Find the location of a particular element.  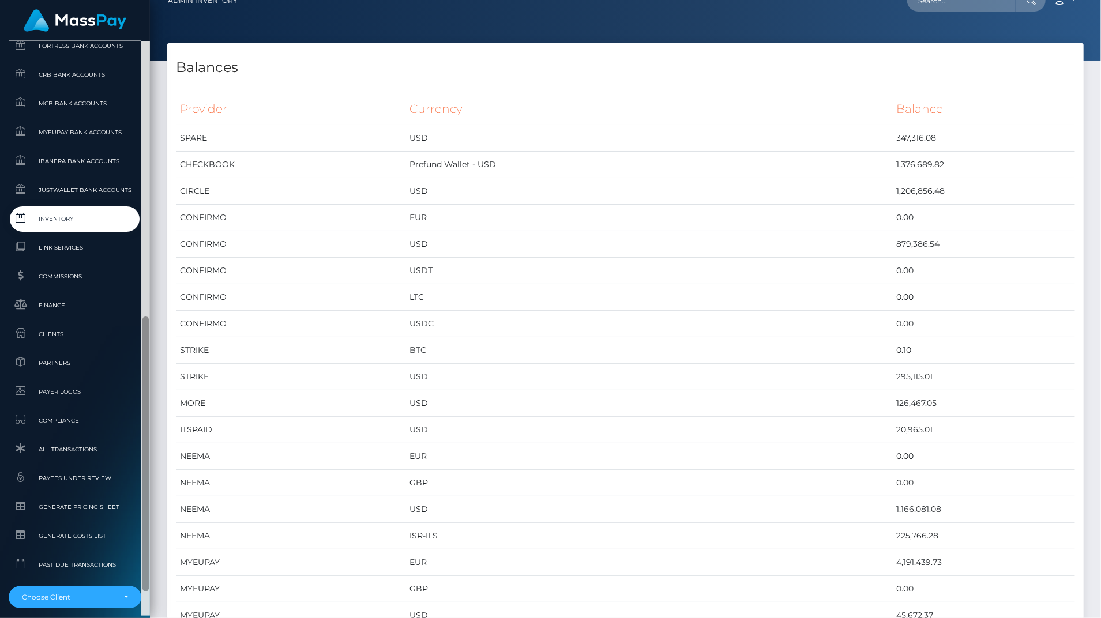

img: MassPay Logo is located at coordinates (75, 20).